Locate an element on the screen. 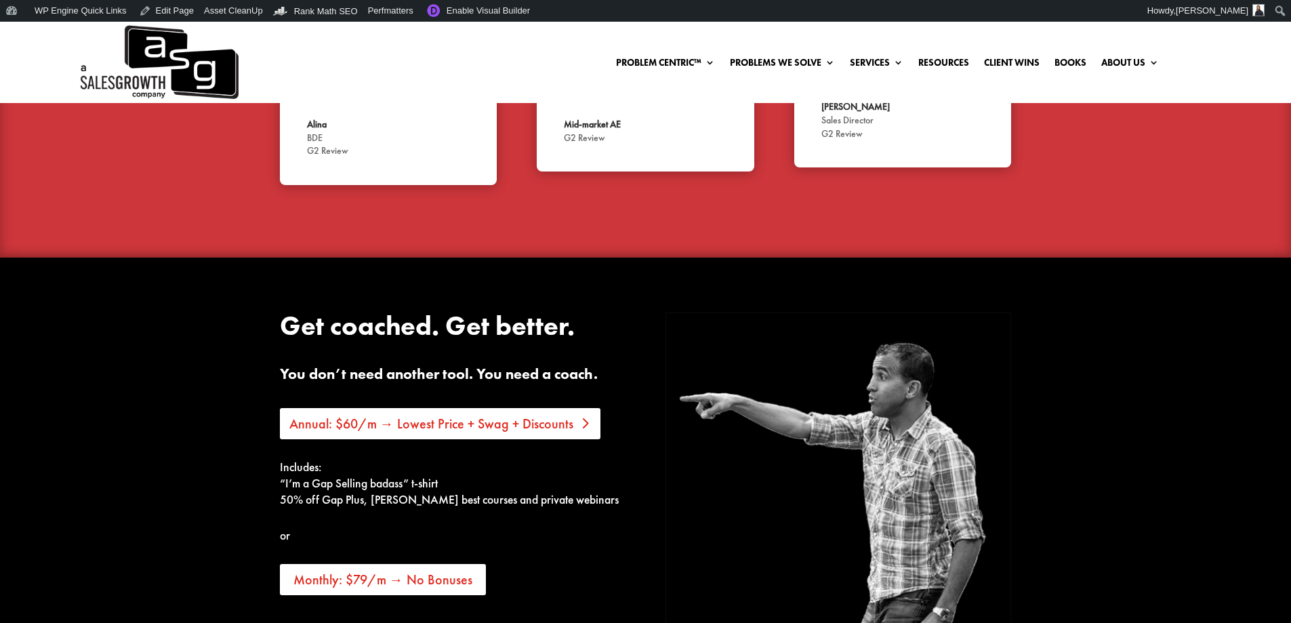 This screenshot has width=1291, height=623. img: tab_keywords_by_traffic_grey.svg is located at coordinates (140, 91).